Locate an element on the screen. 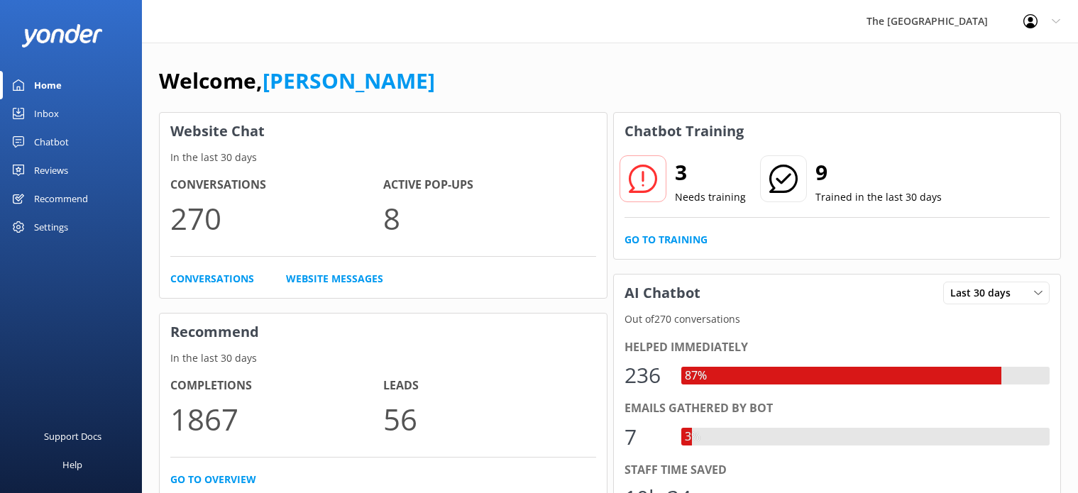 This screenshot has height=493, width=1078. p: Out of 270 conversations is located at coordinates (837, 319).